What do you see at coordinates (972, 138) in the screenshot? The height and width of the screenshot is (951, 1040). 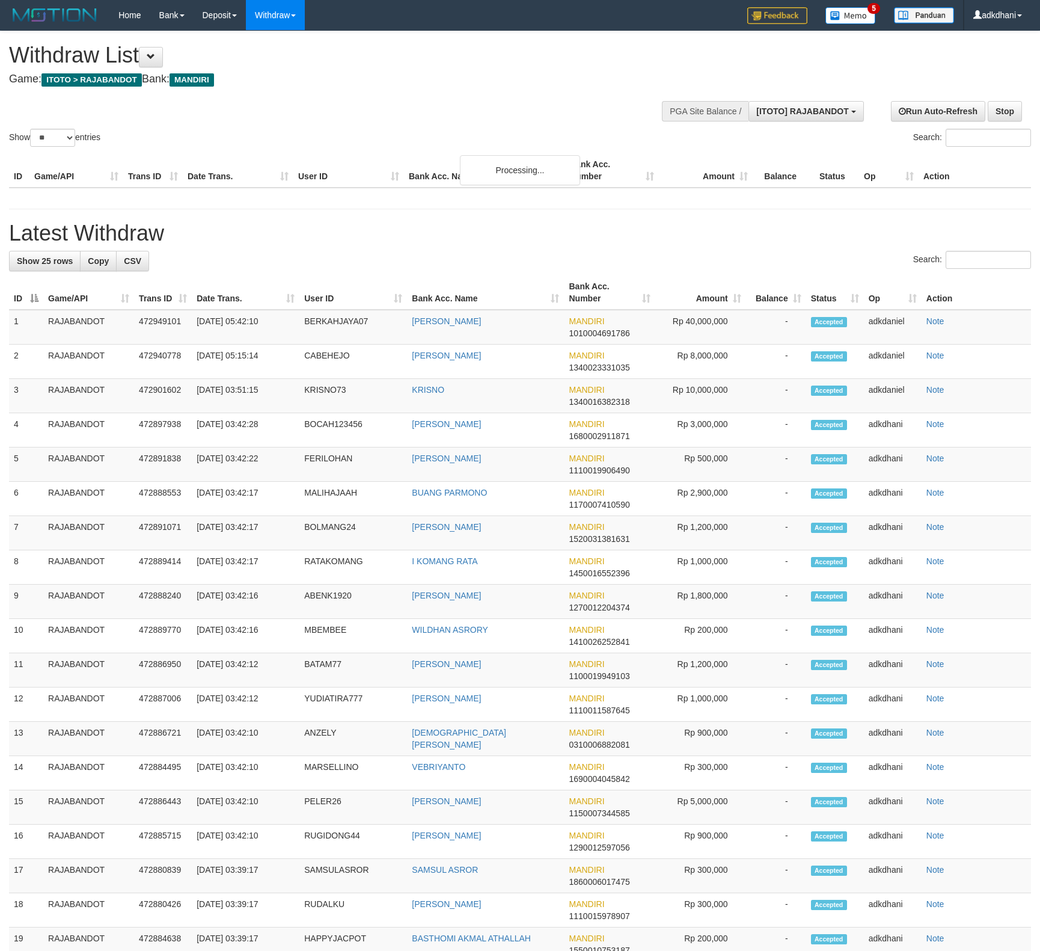 I see `label: Search:` at bounding box center [972, 138].